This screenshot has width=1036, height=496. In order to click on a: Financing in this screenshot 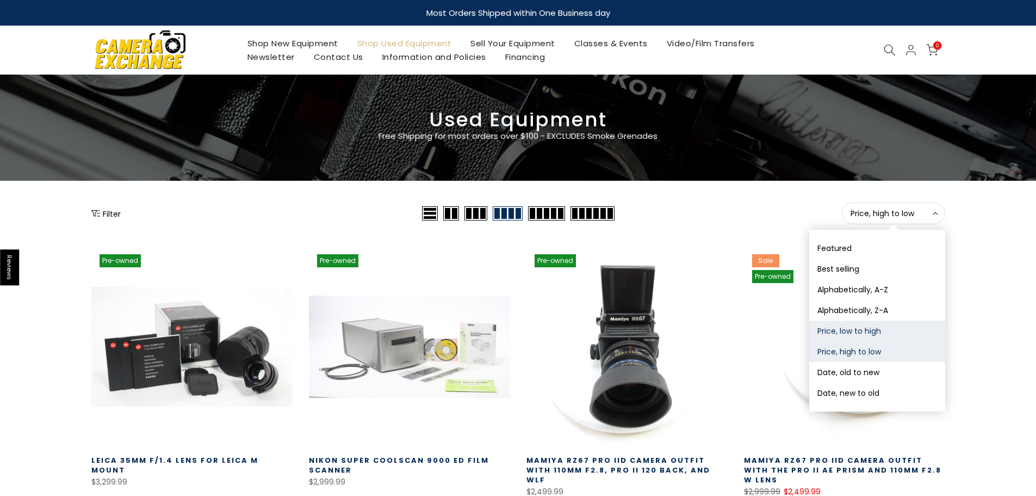, I will do `click(525, 57)`.